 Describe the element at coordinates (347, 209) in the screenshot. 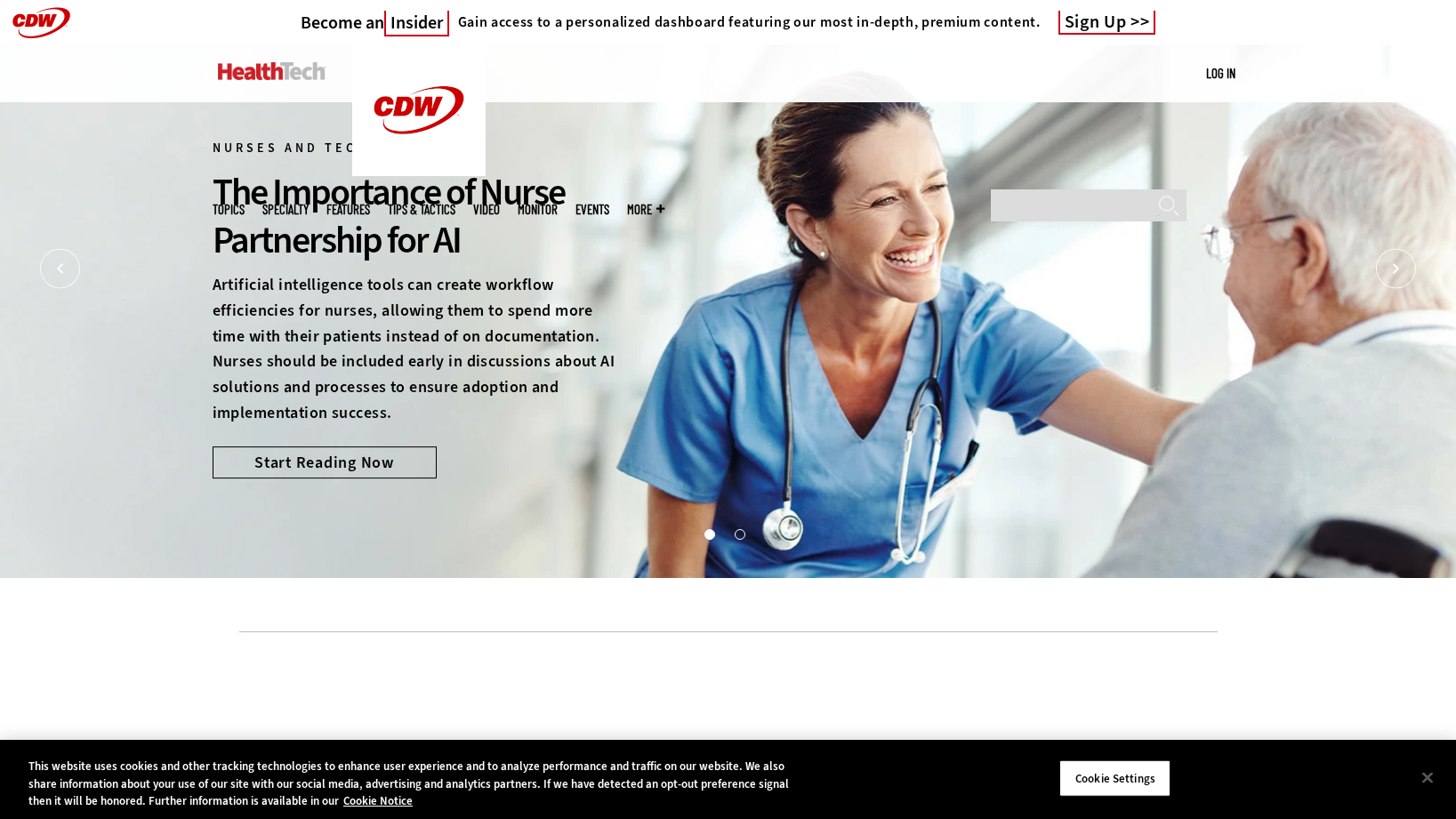

I see `a: Features` at that location.